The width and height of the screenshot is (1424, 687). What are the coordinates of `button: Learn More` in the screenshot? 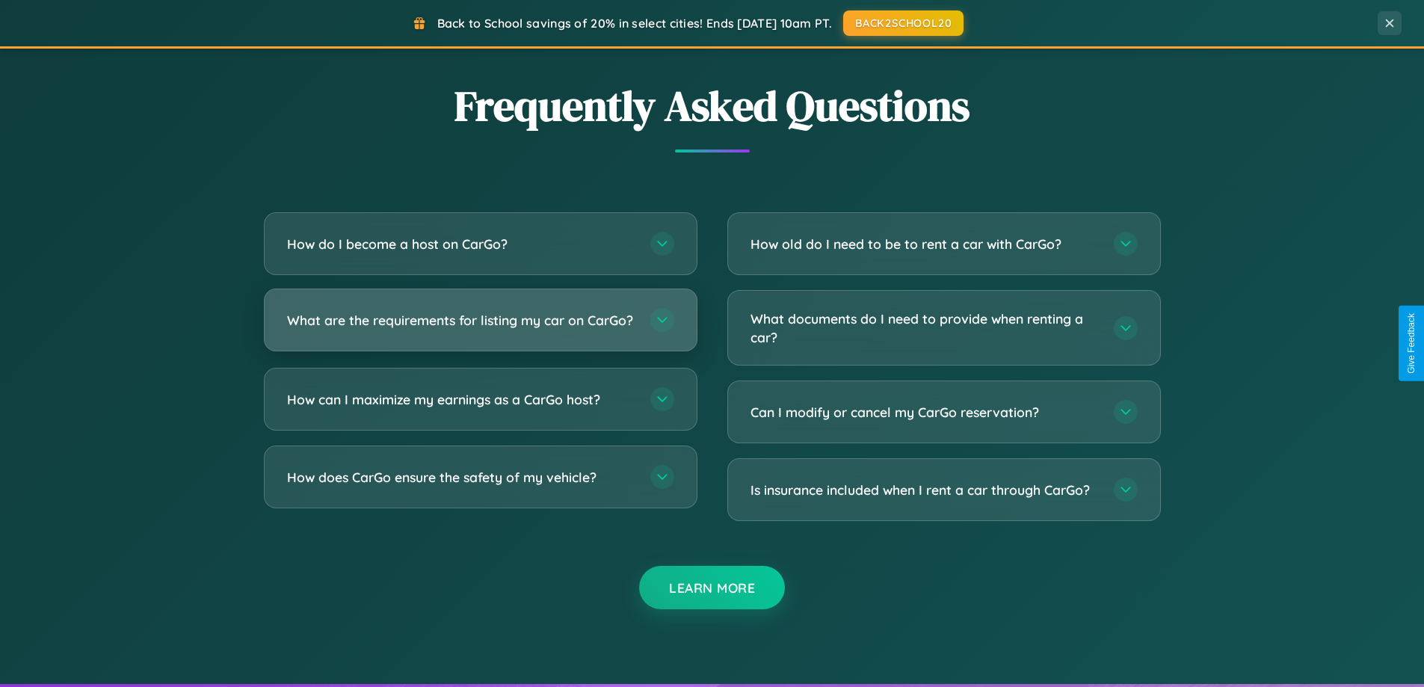 It's located at (712, 588).